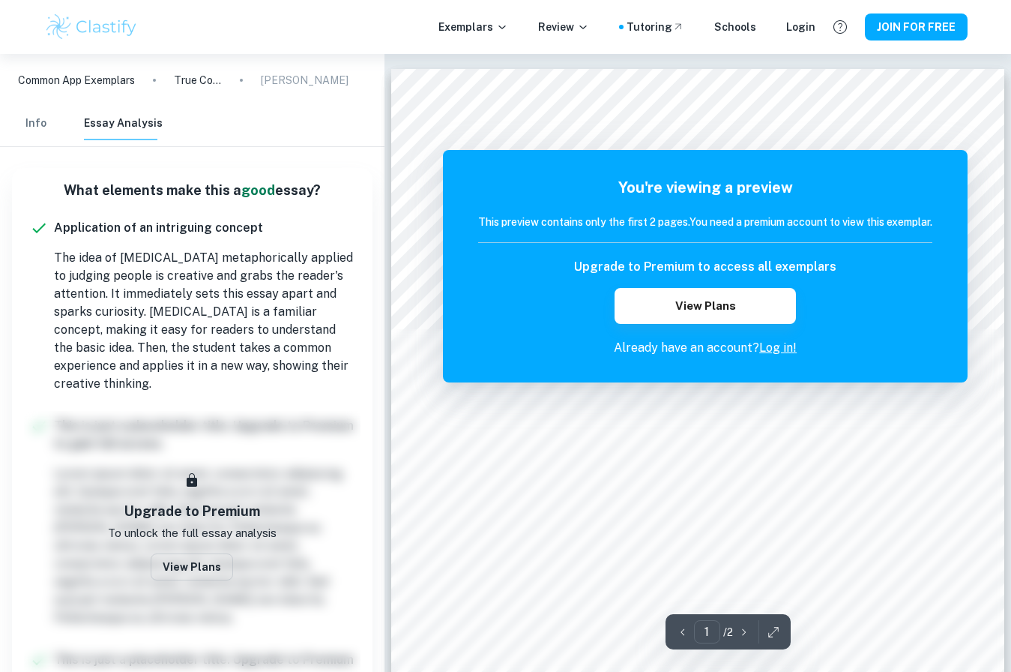  What do you see at coordinates (564, 27) in the screenshot?
I see `p: Review` at bounding box center [564, 27].